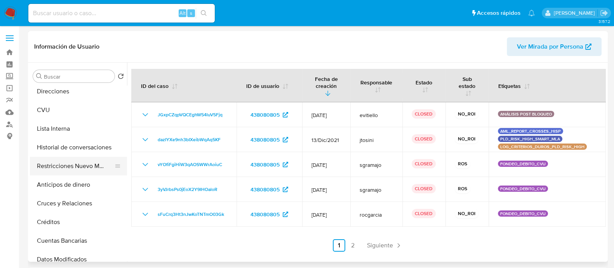 The image size is (614, 268). What do you see at coordinates (39, 76) in the screenshot?
I see `button: Buscar` at bounding box center [39, 76].